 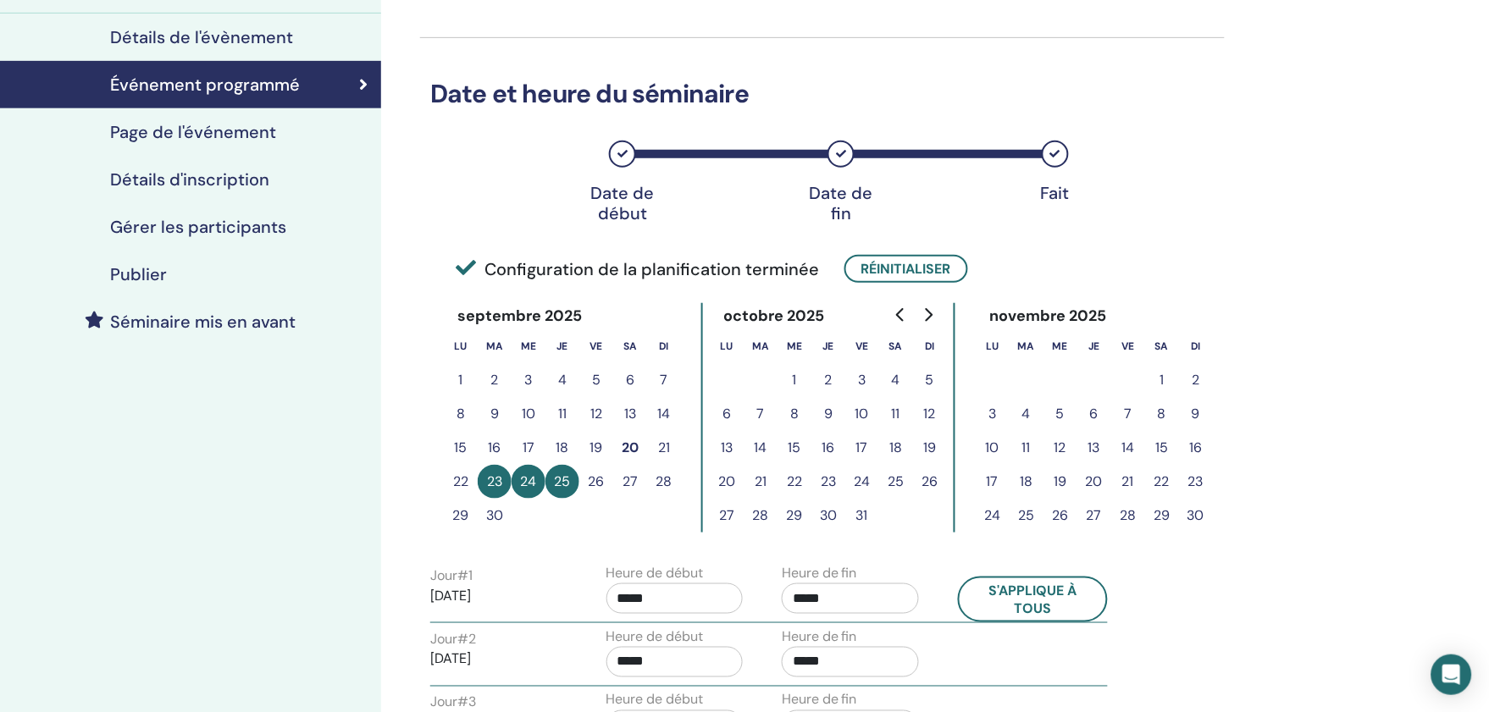 I want to click on h4: Événement programmé, so click(x=205, y=85).